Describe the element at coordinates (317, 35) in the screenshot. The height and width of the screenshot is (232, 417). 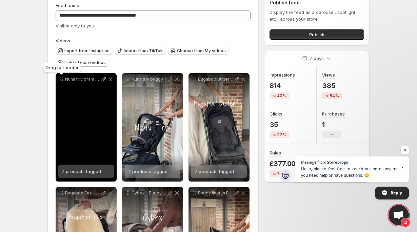
I see `button: Publish` at that location.